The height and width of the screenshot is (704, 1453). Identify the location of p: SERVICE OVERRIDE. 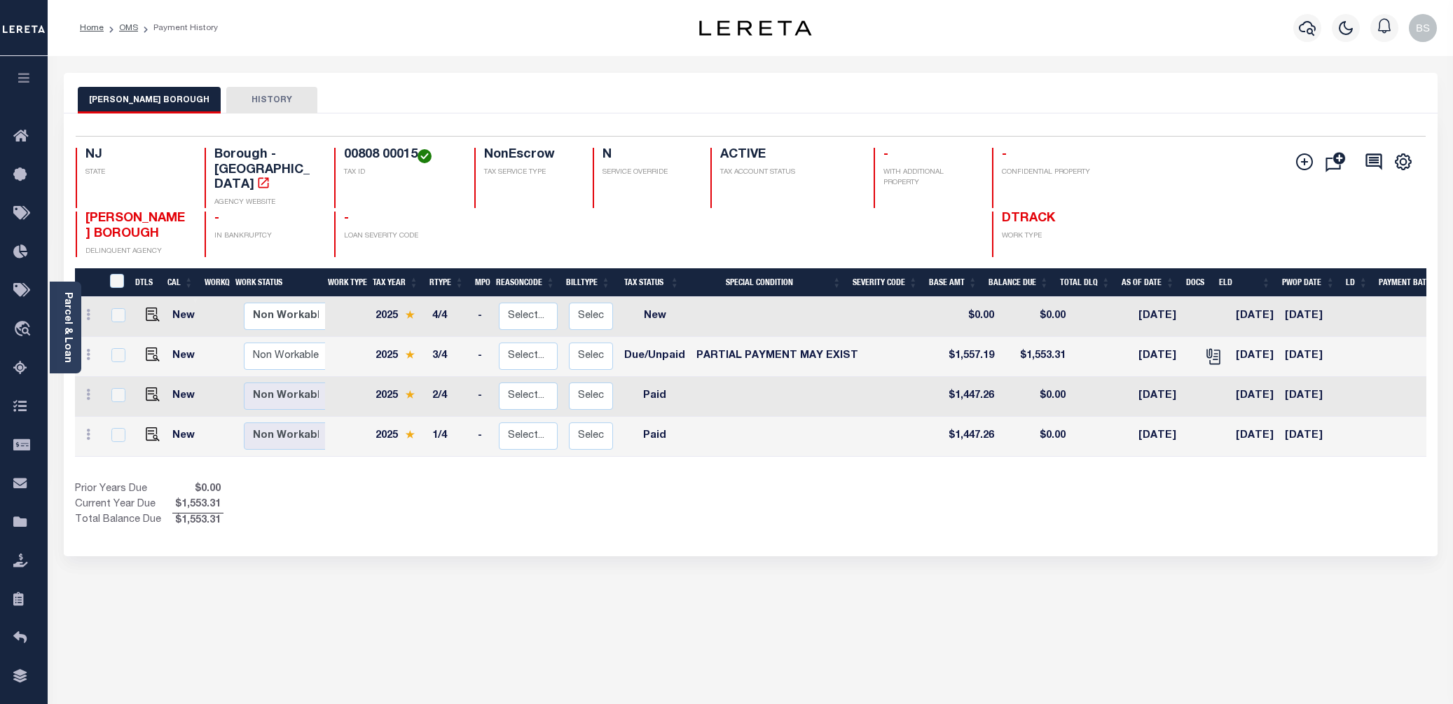
(648, 172).